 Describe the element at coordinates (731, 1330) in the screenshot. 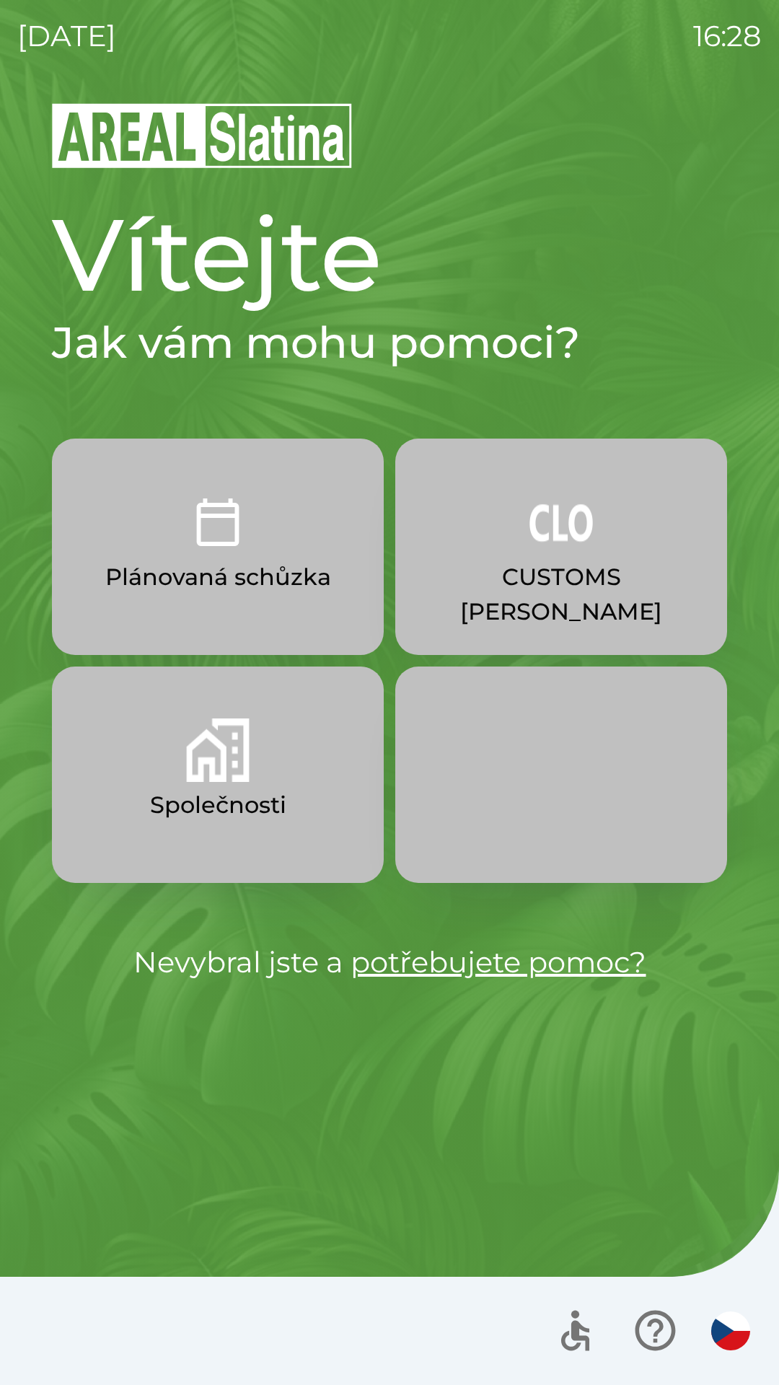

I see `img: cs flag` at that location.